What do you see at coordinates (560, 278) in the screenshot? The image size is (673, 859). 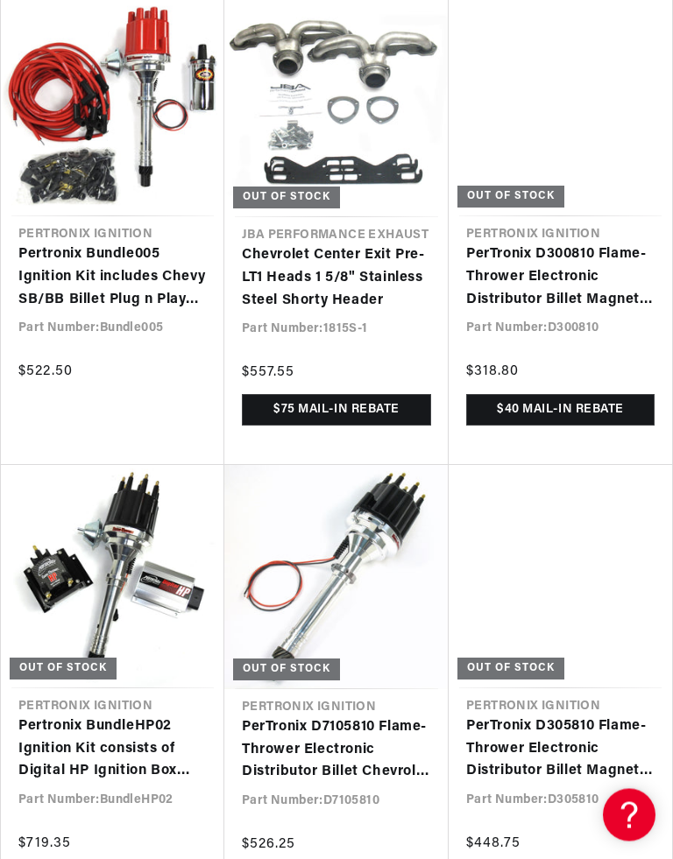 I see `a: PerTronix D300810 Flame-Thrower Electronic Distributor Billet Magnetic Trigger Chevrolet Small Bl...` at bounding box center [560, 278].